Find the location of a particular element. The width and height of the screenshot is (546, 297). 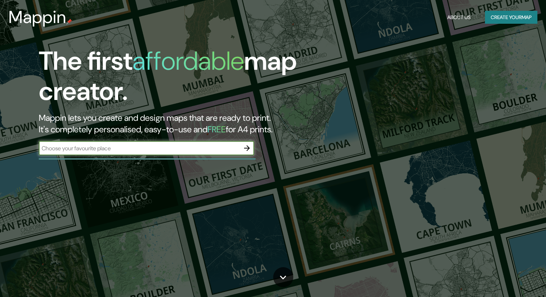

h5: FREE is located at coordinates (217, 129).